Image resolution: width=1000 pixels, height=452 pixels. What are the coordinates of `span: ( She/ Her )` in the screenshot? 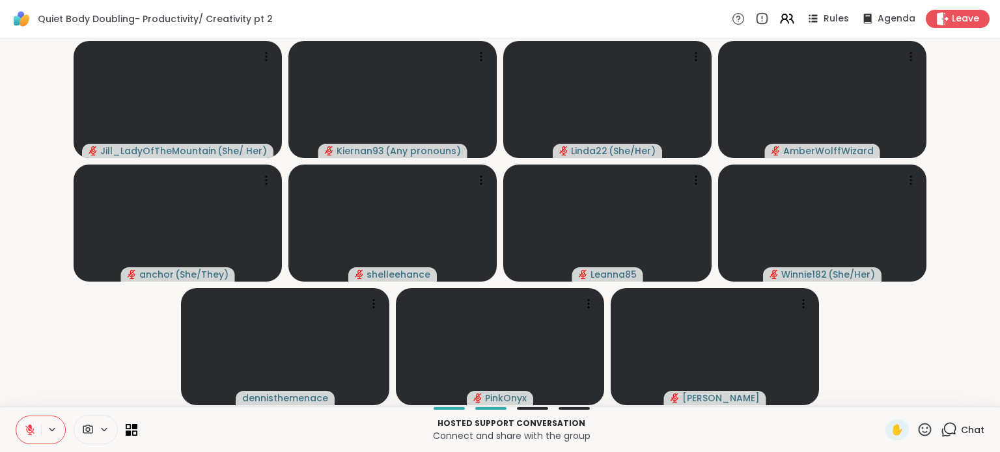 It's located at (242, 151).